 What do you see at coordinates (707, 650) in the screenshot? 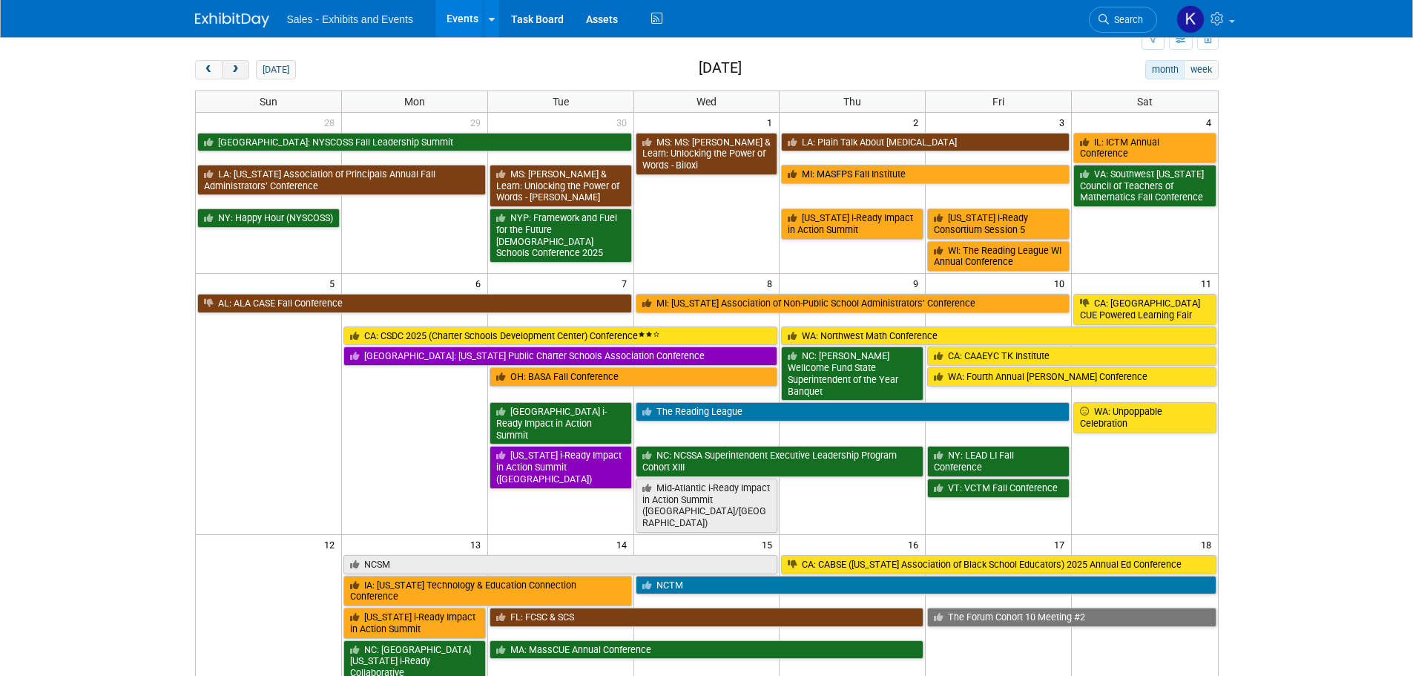
I see `a: MA: MassCUE Annual Conference` at bounding box center [707, 650].